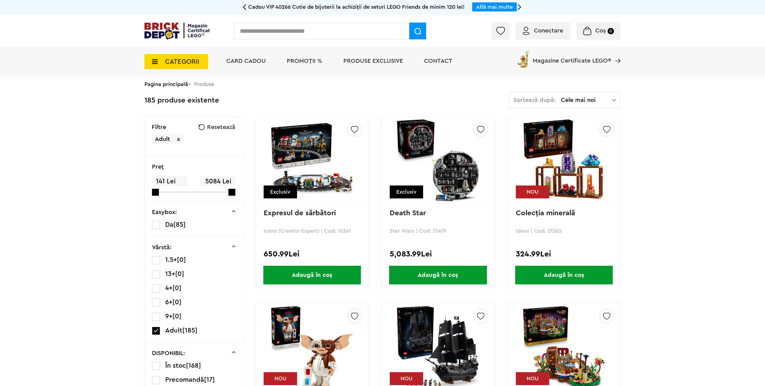 The image size is (765, 386). What do you see at coordinates (356, 7) in the screenshot?
I see `span: Cadou VIP 40266 Cutie de bijuterii la achiziții de seturi LEGO Friends de minim 120 lei!` at bounding box center [356, 7].